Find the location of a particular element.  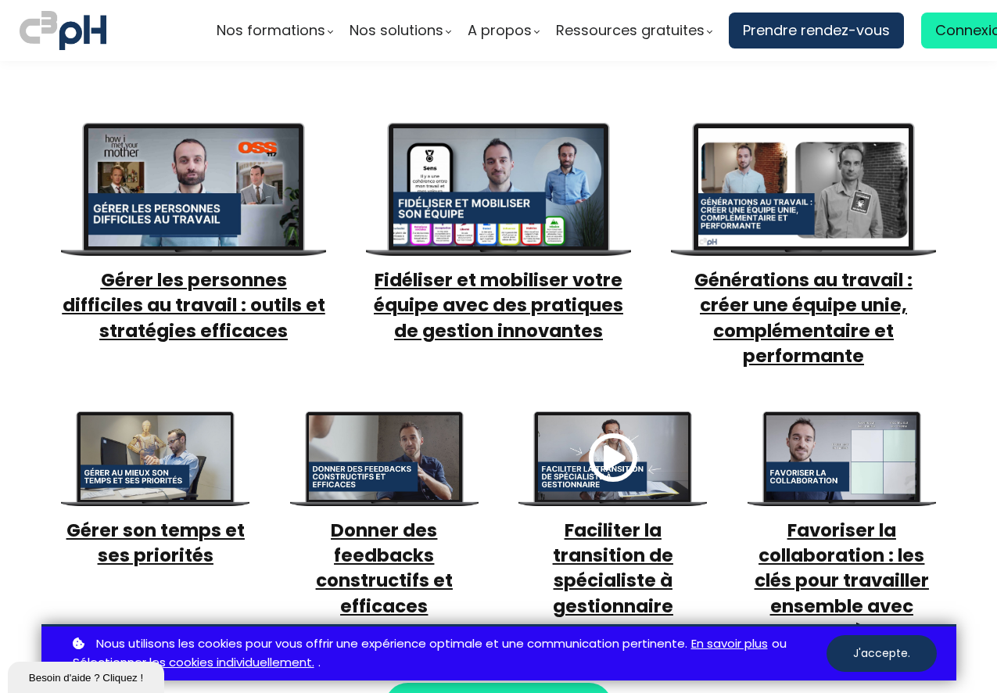

a: Fidéliser et mobiliser votre équipe avec des pratiques de gestion innovantes is located at coordinates (498, 305).